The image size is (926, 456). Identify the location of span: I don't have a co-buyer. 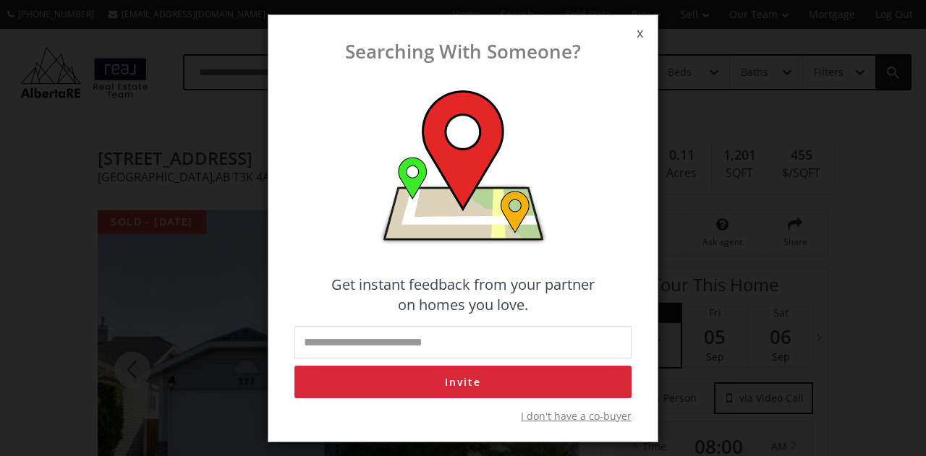
(576, 417).